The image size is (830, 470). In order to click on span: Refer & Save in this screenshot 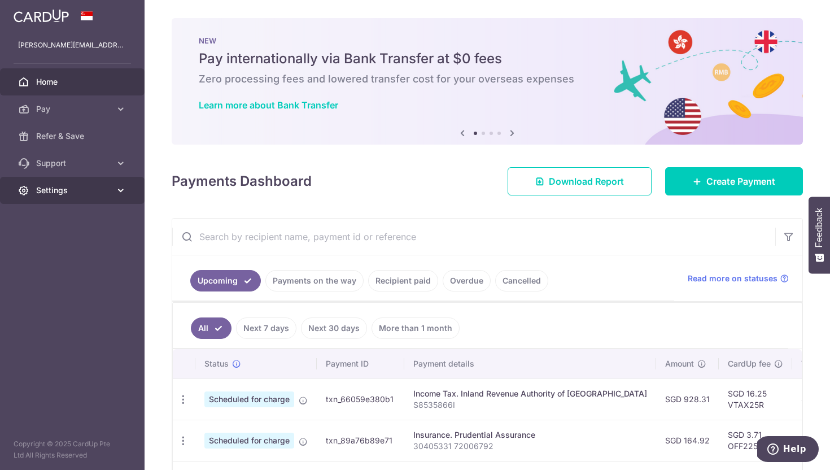, I will do `click(73, 136)`.